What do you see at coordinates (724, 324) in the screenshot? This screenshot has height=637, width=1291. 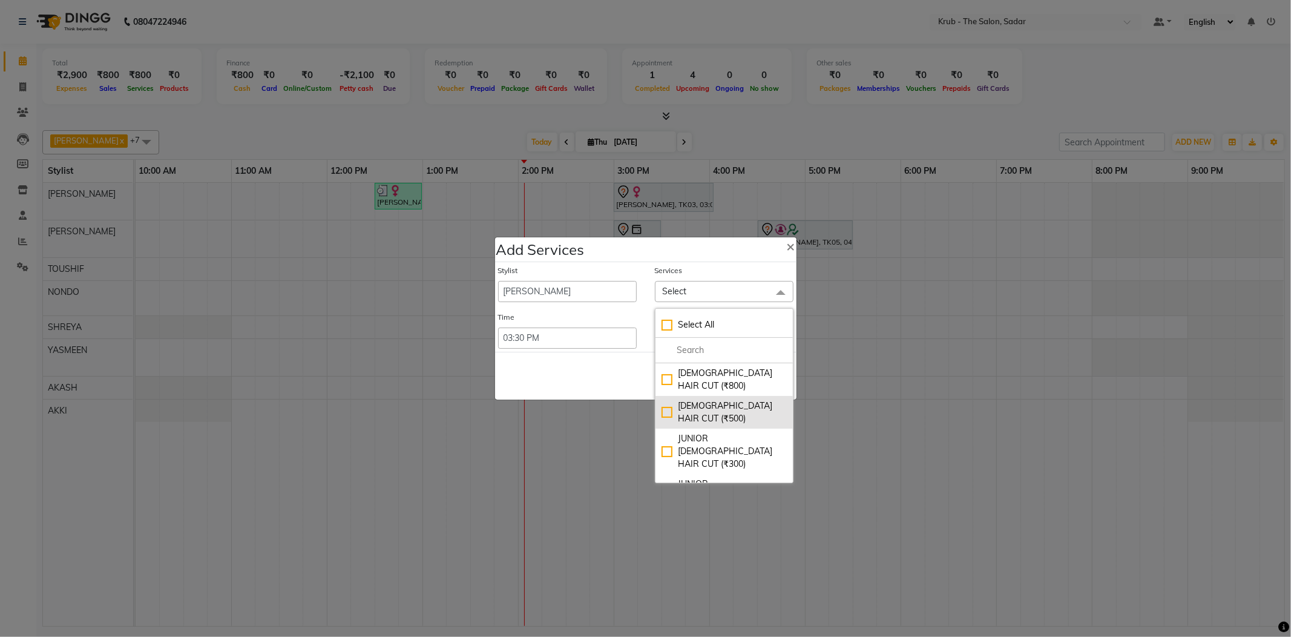 I see `div: Select All` at bounding box center [724, 324].